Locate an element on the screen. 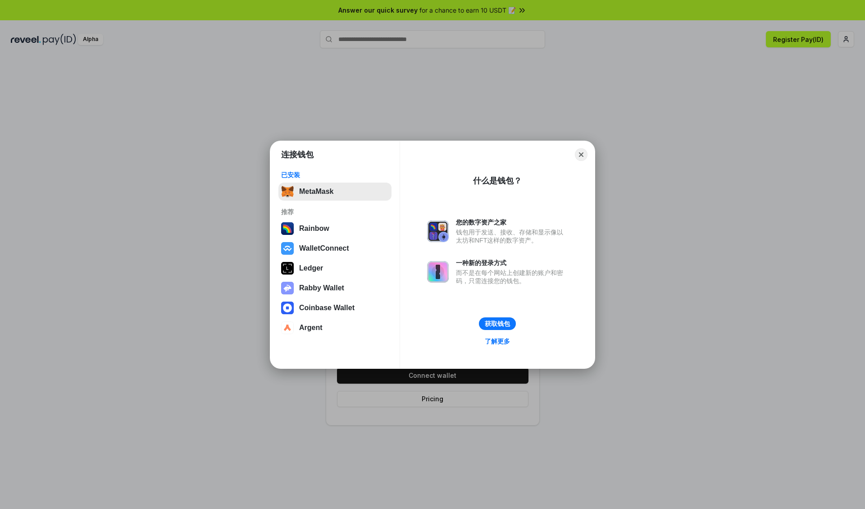  button: Rabby Wallet is located at coordinates (335, 288).